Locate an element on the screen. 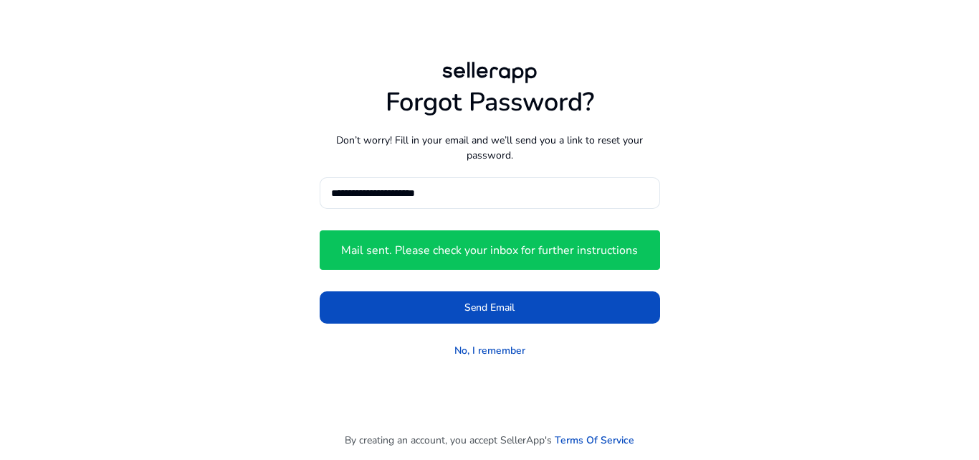  h4: Mail sent. Please check your inbox for further instructions is located at coordinates (490, 250).